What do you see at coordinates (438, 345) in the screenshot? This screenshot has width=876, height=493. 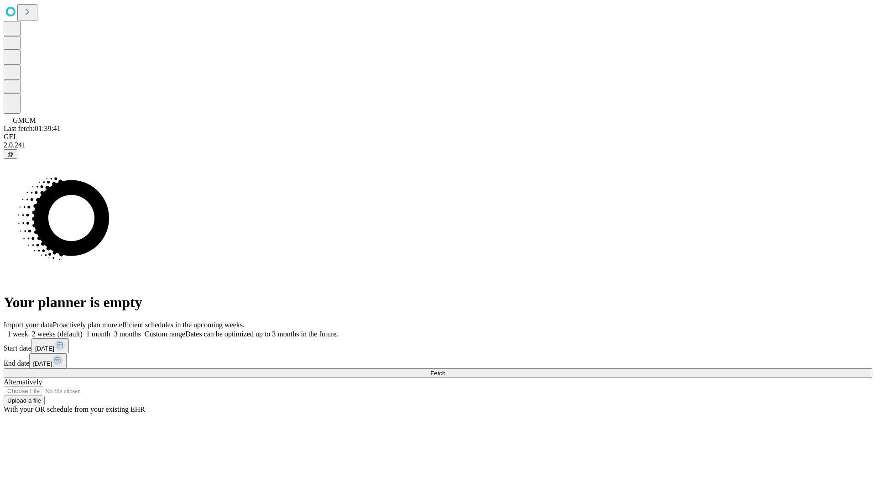 I see `div: Start date` at bounding box center [438, 345].